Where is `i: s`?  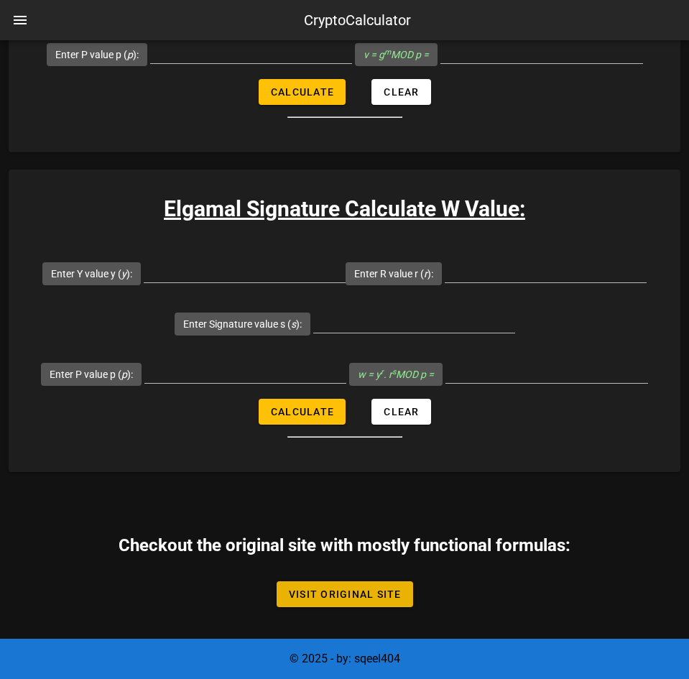 i: s is located at coordinates (293, 324).